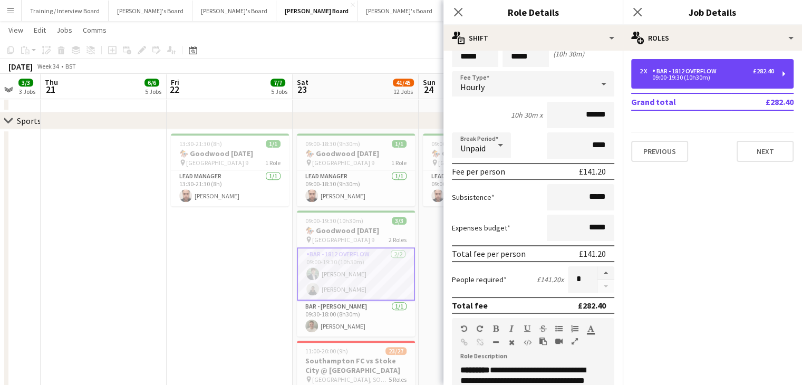 The width and height of the screenshot is (802, 385). Describe the element at coordinates (429, 82) in the screenshot. I see `span: Sun` at that location.